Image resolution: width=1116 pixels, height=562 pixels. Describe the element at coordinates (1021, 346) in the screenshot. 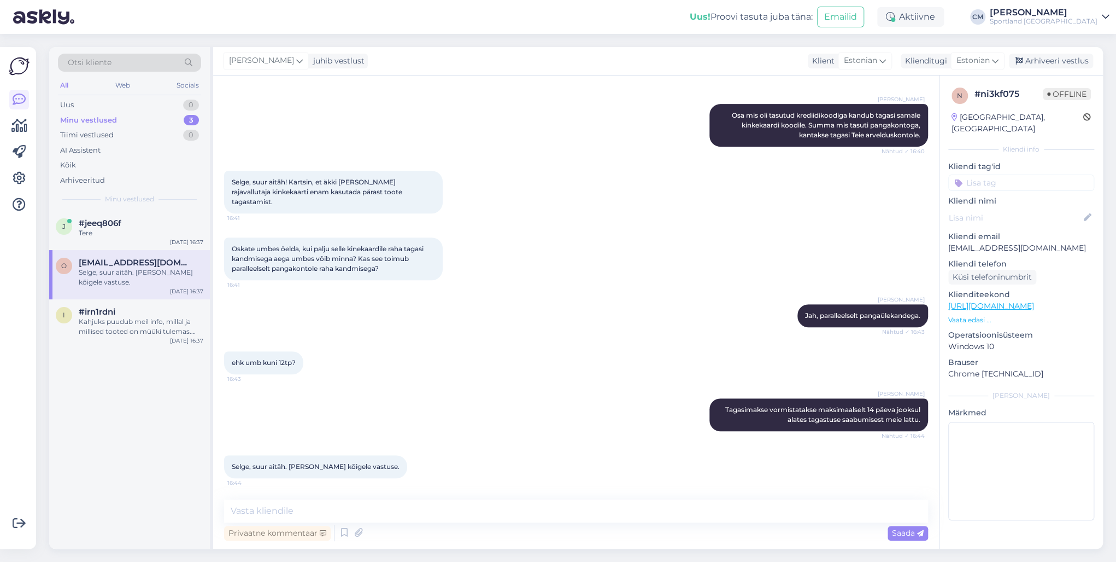

I see `p: Windows 10` at that location.